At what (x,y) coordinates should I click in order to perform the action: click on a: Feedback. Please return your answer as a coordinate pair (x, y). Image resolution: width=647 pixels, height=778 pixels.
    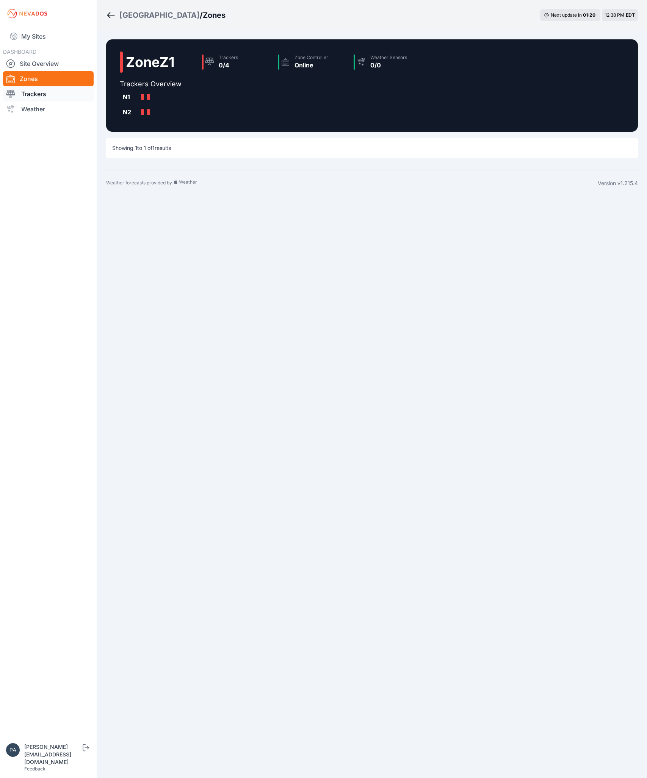
    Looking at the image, I should click on (35, 769).